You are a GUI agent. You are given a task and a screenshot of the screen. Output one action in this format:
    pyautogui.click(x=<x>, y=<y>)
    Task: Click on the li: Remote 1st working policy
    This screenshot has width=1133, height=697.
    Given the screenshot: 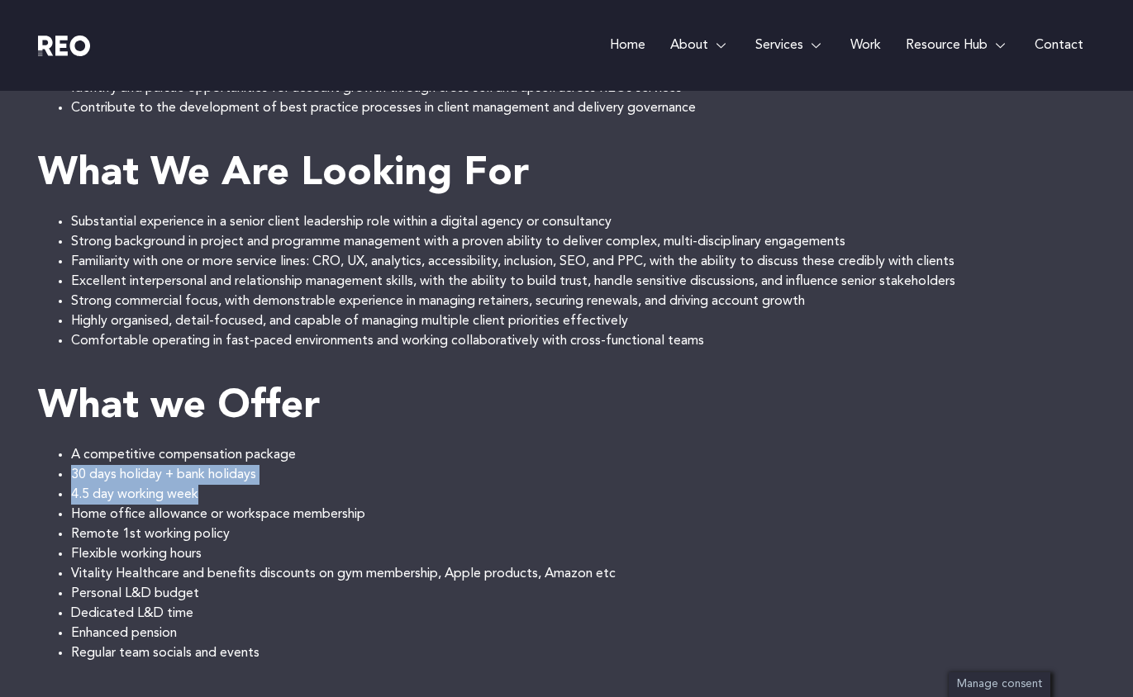 What is the action you would take?
    pyautogui.click(x=583, y=535)
    